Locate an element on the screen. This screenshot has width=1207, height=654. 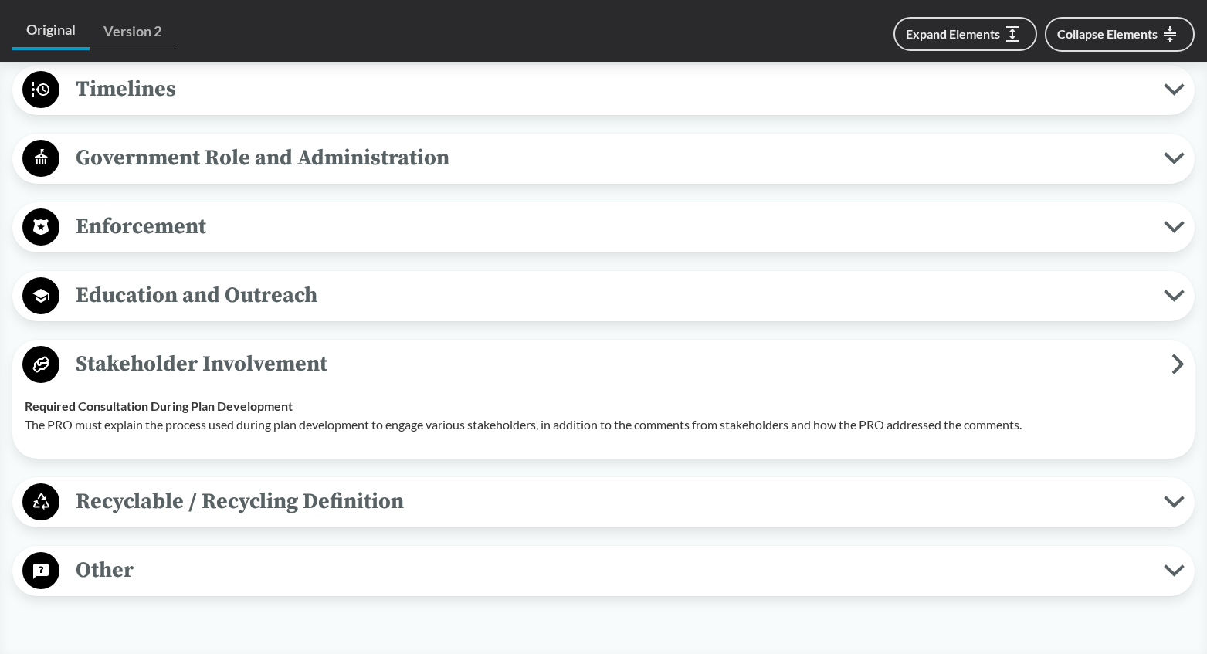
span: Education and Outreach is located at coordinates (612, 295).